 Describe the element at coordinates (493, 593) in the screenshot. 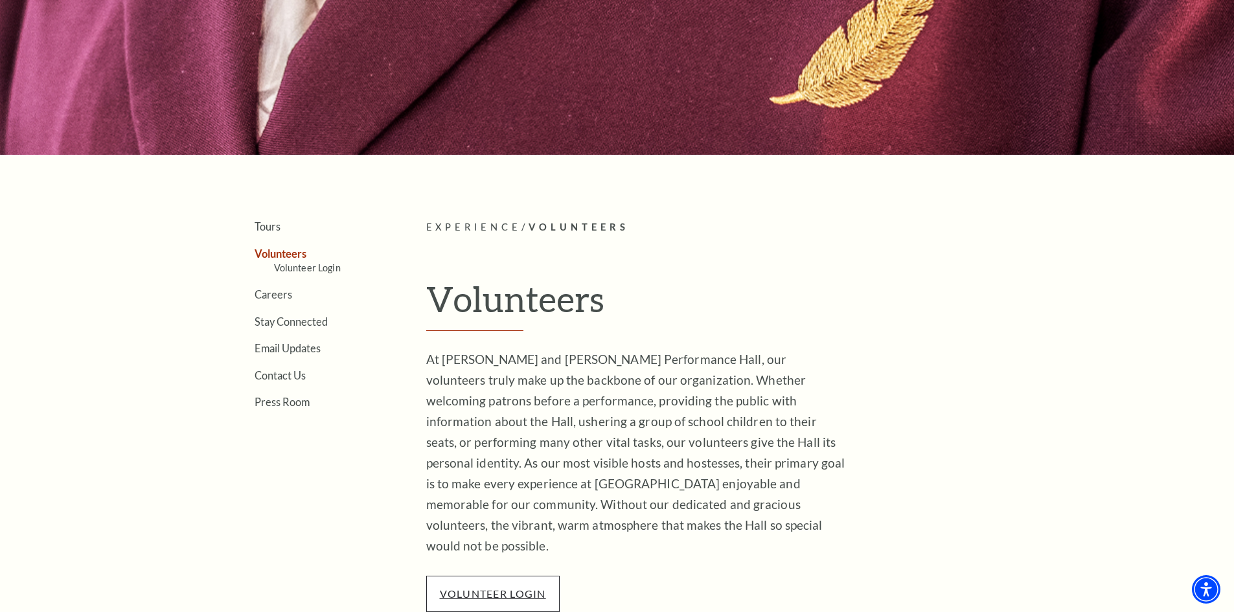

I see `a: VOLUNTEER LOGIN - open in a new tab` at that location.